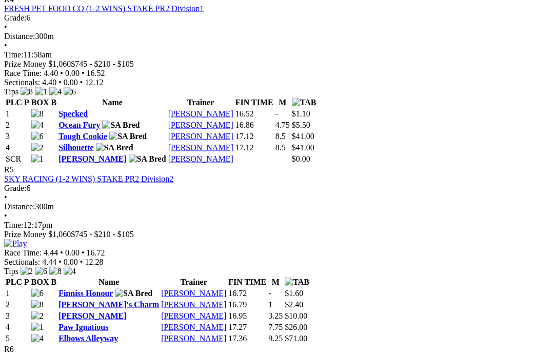 The image size is (554, 354). Describe the element at coordinates (277, 18) in the screenshot. I see `div: 6` at that location.